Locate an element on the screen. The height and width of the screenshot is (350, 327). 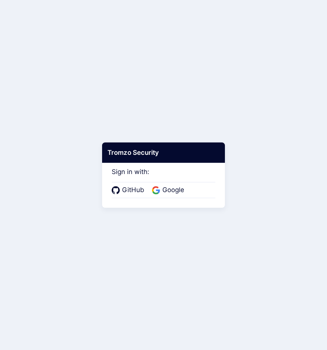
span: Google is located at coordinates (173, 190).